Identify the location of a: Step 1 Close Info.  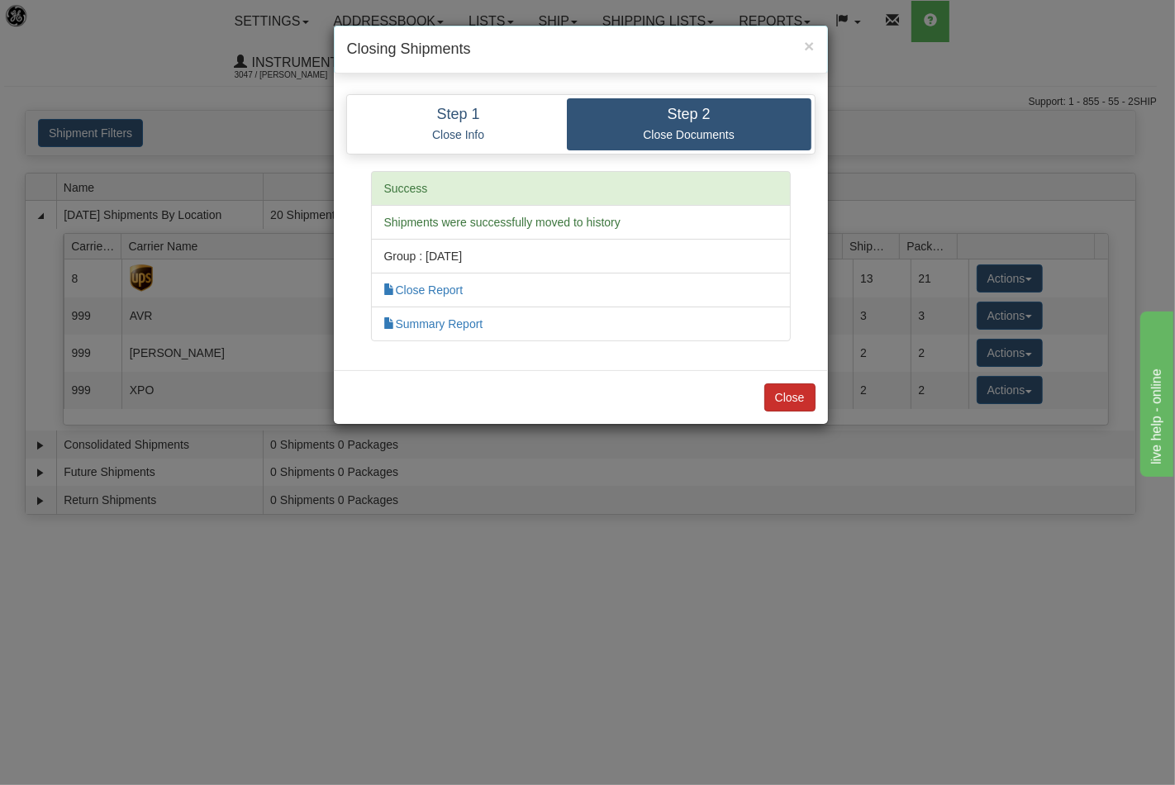
(459, 124).